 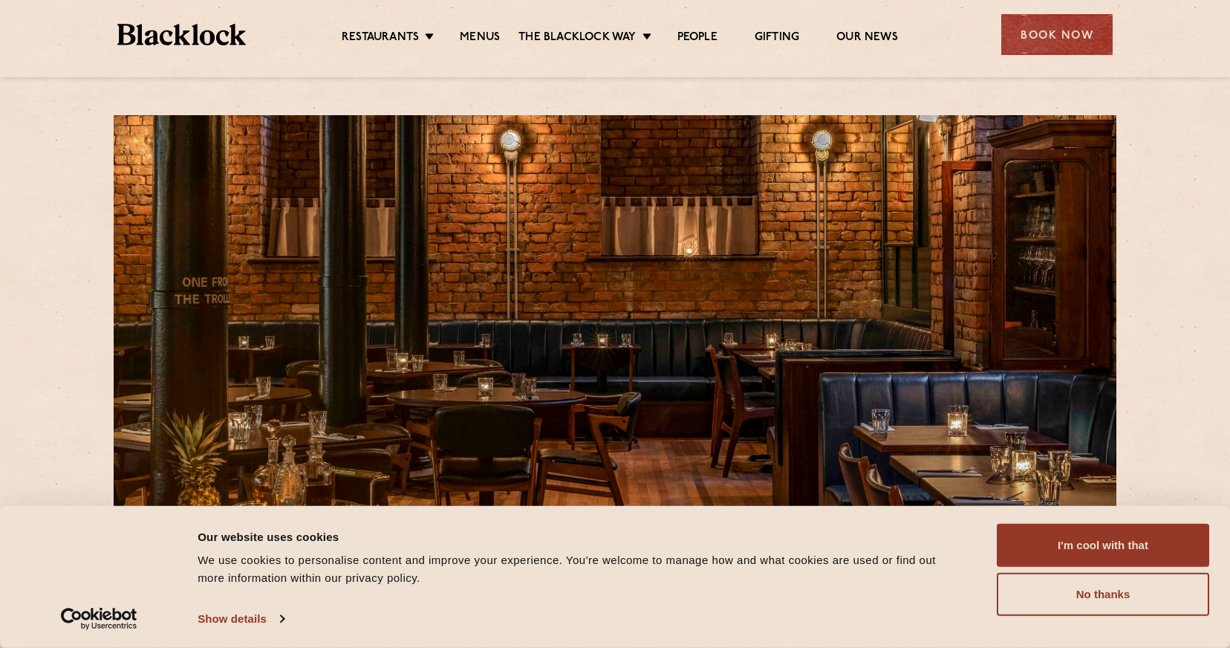 What do you see at coordinates (580, 536) in the screenshot?
I see `div: Our website uses cookies` at bounding box center [580, 536].